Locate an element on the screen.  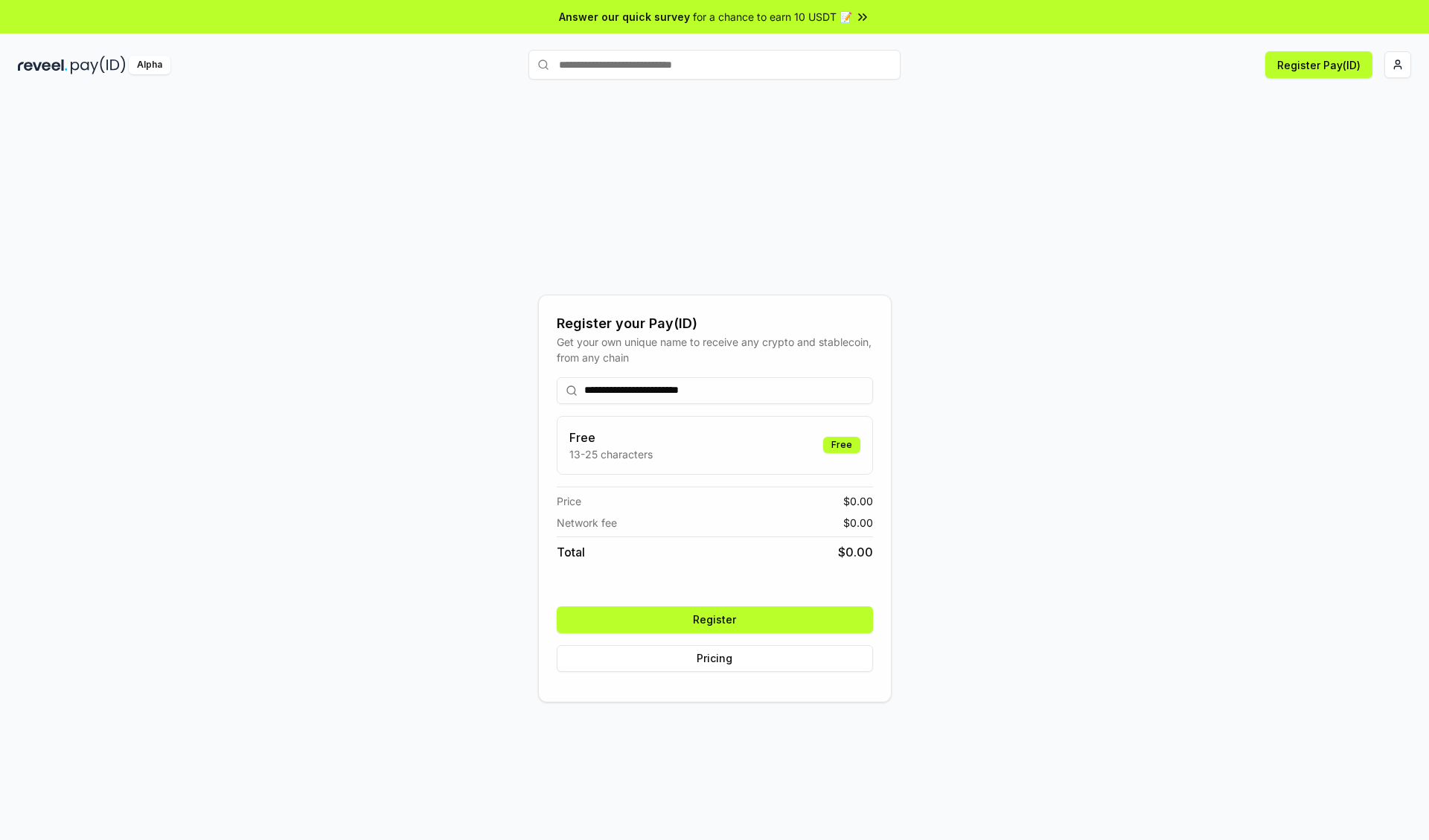
span: Price is located at coordinates (569, 501).